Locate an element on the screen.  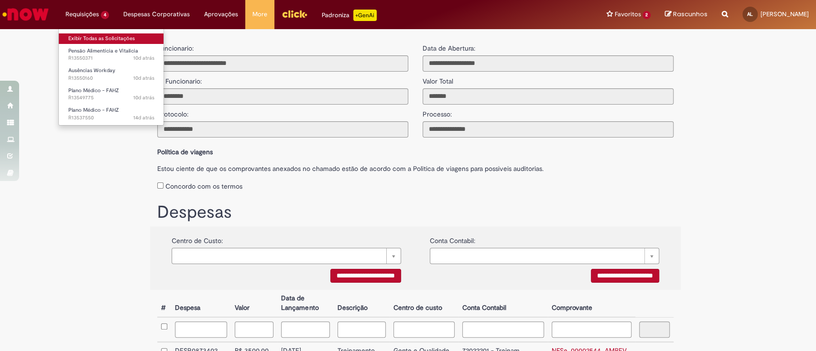
span: Pensão Alimentícia e Vitalícia is located at coordinates (103, 51).